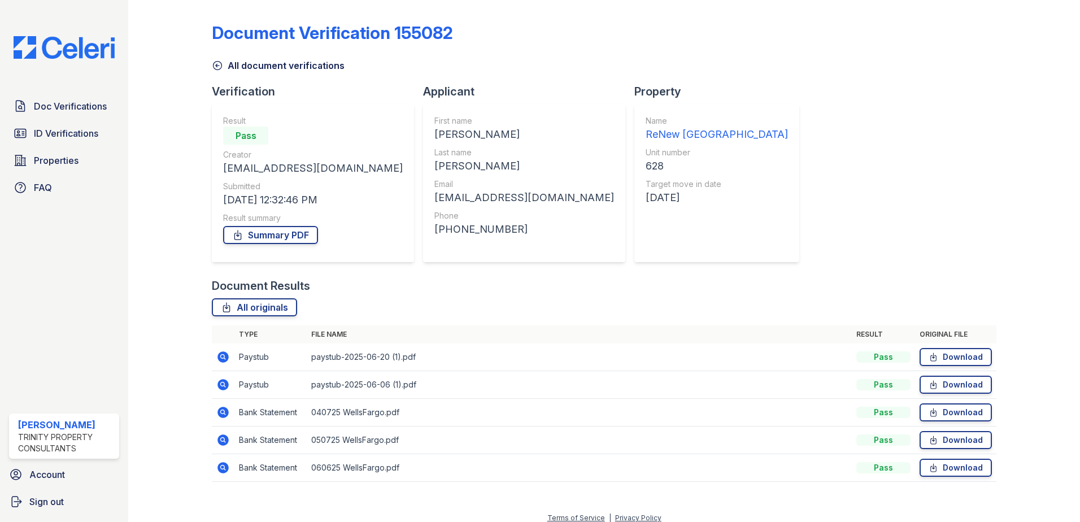 The height and width of the screenshot is (522, 1080). Describe the element at coordinates (66, 133) in the screenshot. I see `span: ID Verifications` at that location.